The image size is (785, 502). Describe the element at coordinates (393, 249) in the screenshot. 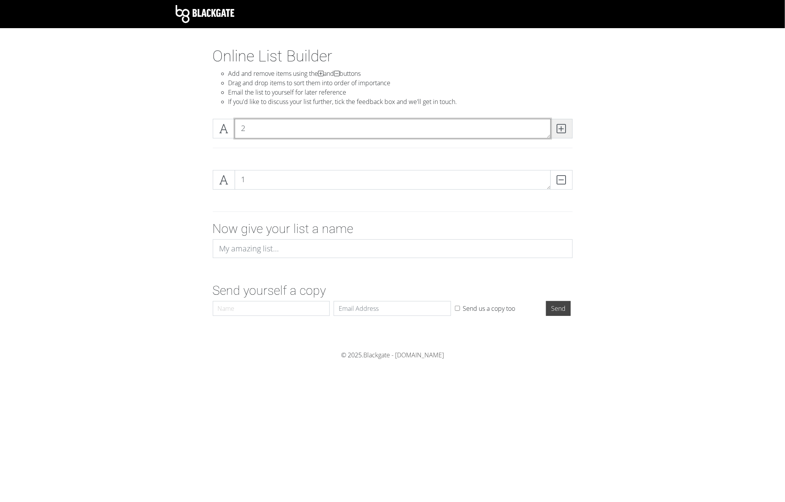

I see `input: My amazing list...` at that location.